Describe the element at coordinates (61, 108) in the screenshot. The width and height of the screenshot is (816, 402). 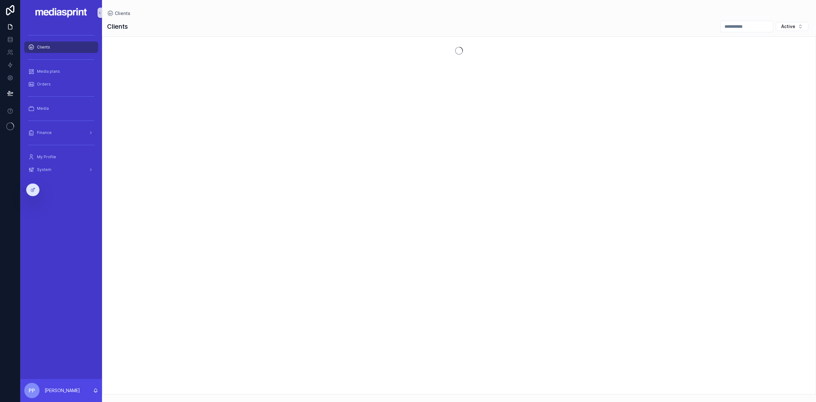
I see `a: Media` at that location.